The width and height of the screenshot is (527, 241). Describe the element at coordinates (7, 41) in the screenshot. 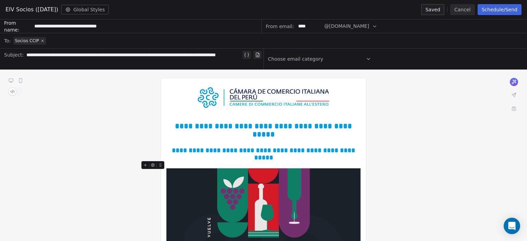

I see `span: To:` at that location.